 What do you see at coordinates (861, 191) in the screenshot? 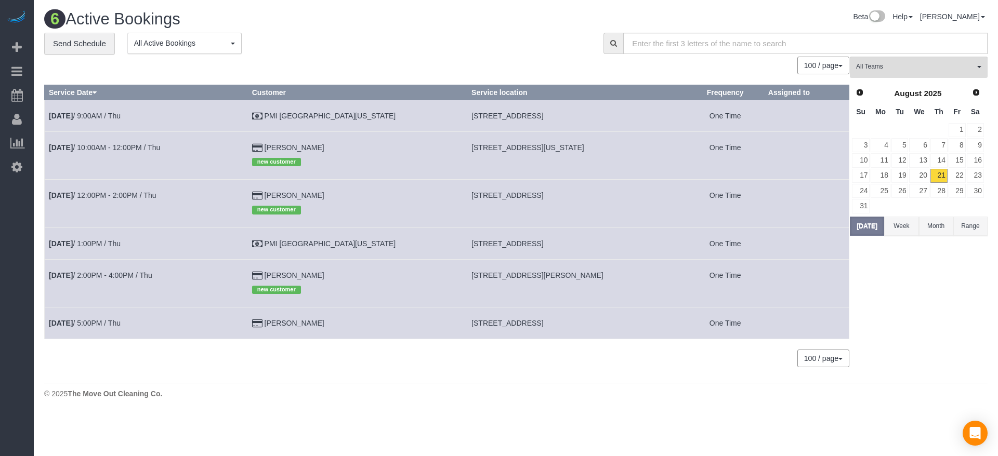
I see `a: 24` at bounding box center [861, 191].